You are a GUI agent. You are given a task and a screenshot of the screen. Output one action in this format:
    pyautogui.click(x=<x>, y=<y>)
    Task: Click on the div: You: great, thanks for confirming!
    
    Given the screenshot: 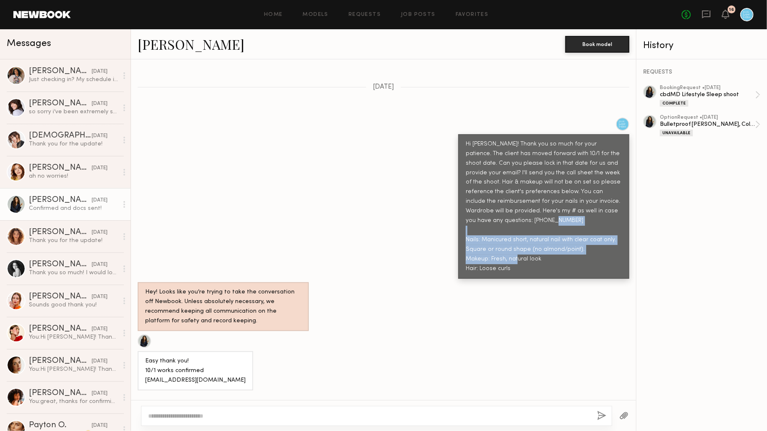 What is the action you would take?
    pyautogui.click(x=73, y=402)
    